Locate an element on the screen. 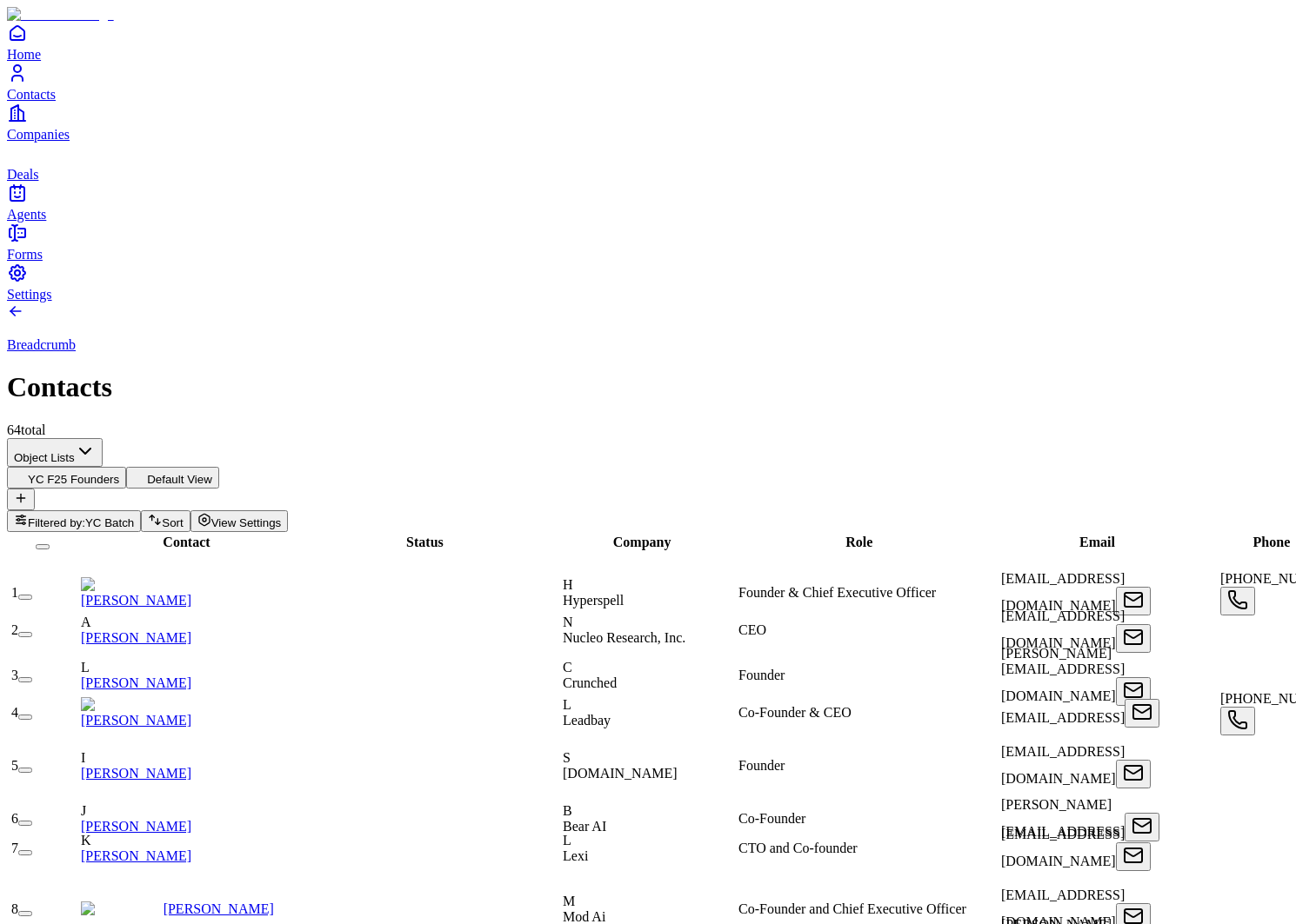 The width and height of the screenshot is (1296, 924). div: NNucleo Research, Inc. is located at coordinates (648, 630).